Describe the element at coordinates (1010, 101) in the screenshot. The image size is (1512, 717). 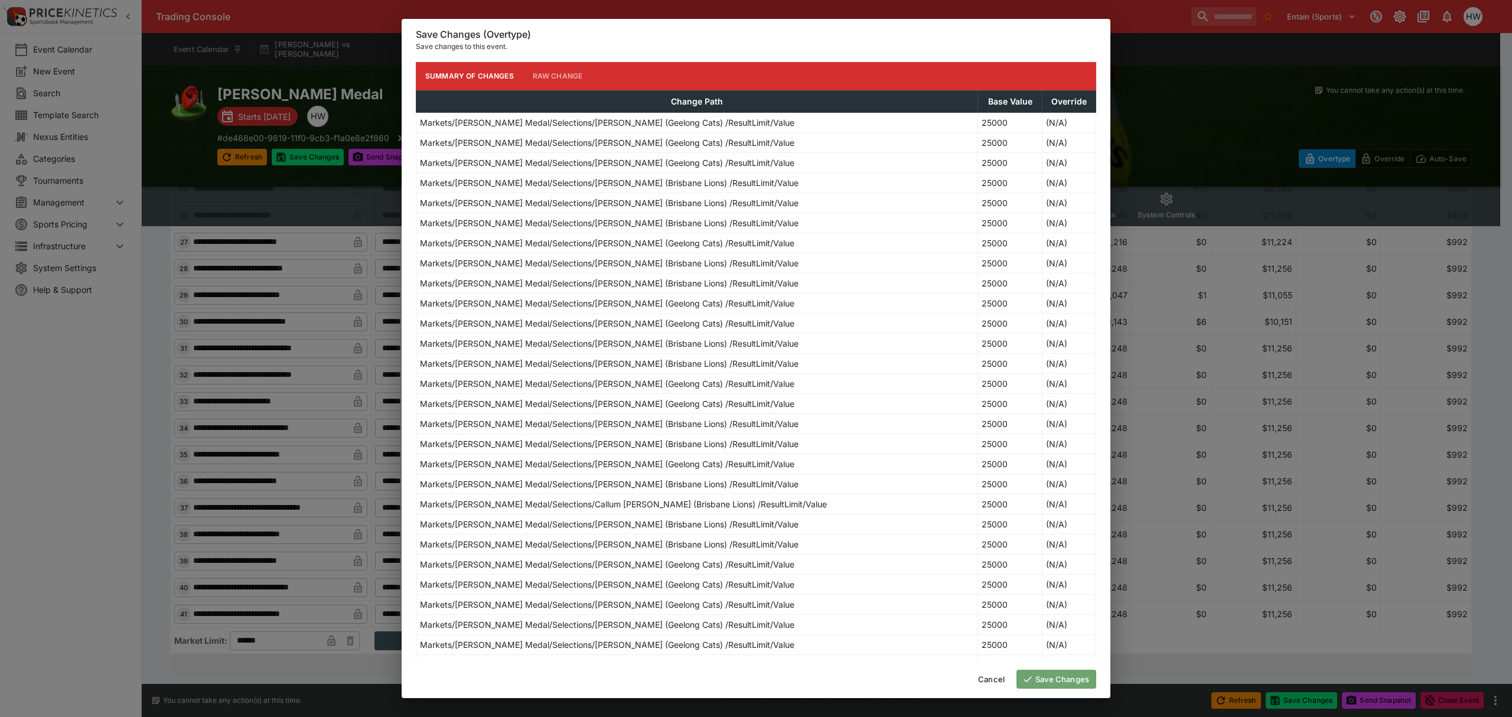
I see `th: Base Value` at that location.